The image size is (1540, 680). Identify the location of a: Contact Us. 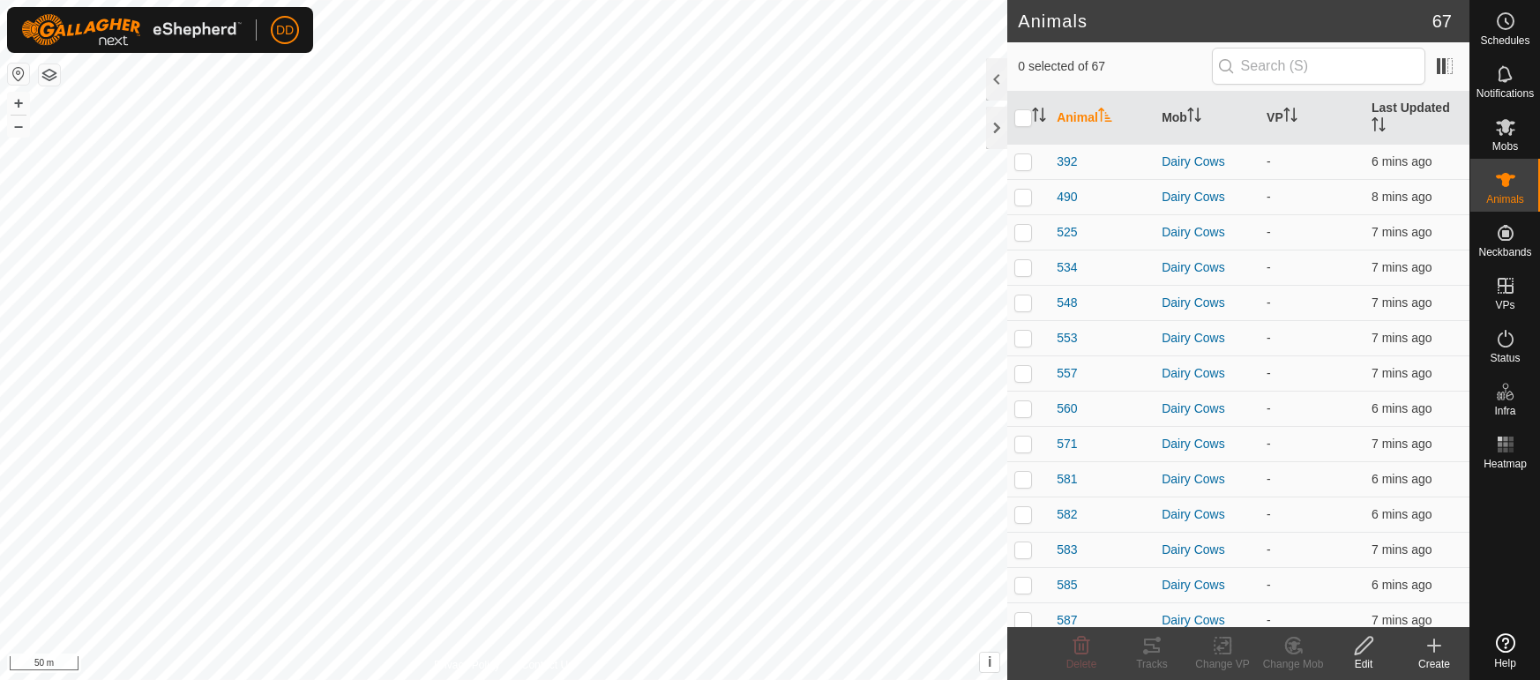
(547, 665).